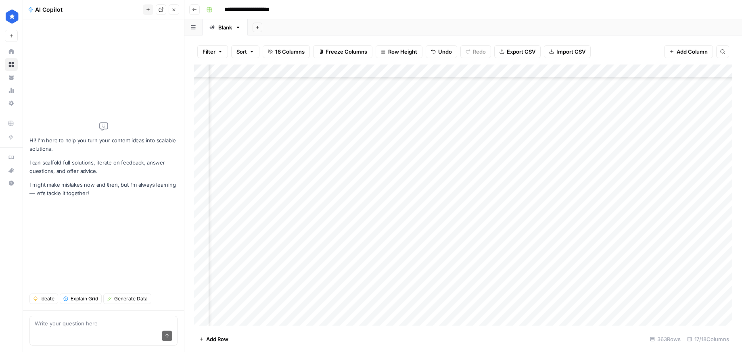 This screenshot has height=352, width=742. I want to click on a: AirOps Academy, so click(11, 157).